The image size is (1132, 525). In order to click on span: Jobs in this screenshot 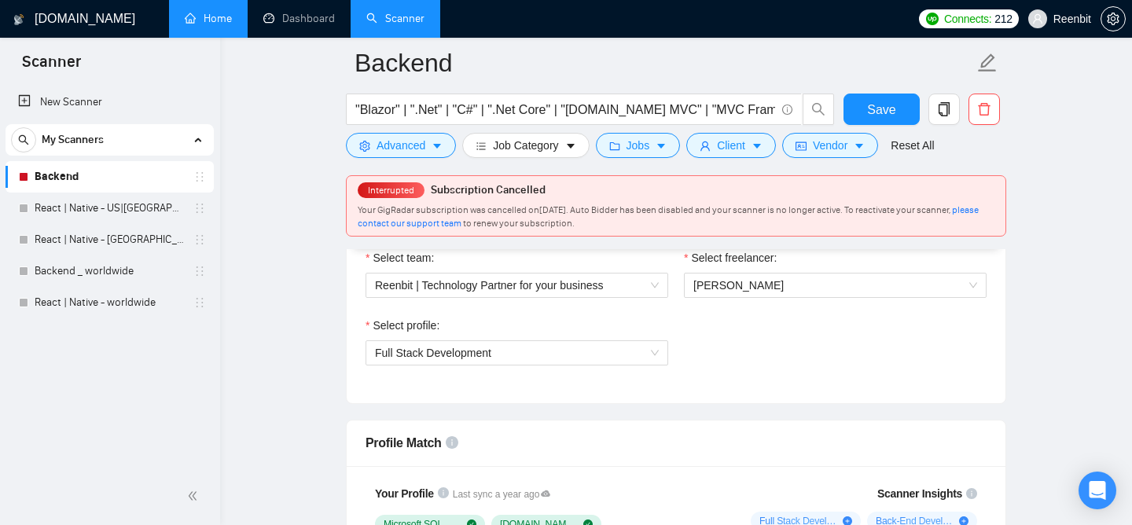, I will do `click(638, 145)`.